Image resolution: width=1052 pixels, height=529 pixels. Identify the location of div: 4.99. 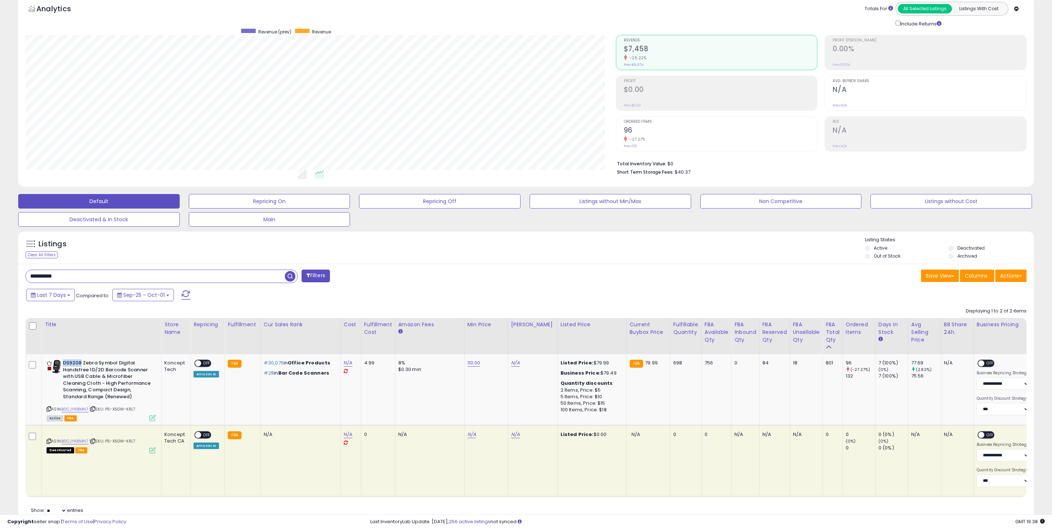
(377, 363).